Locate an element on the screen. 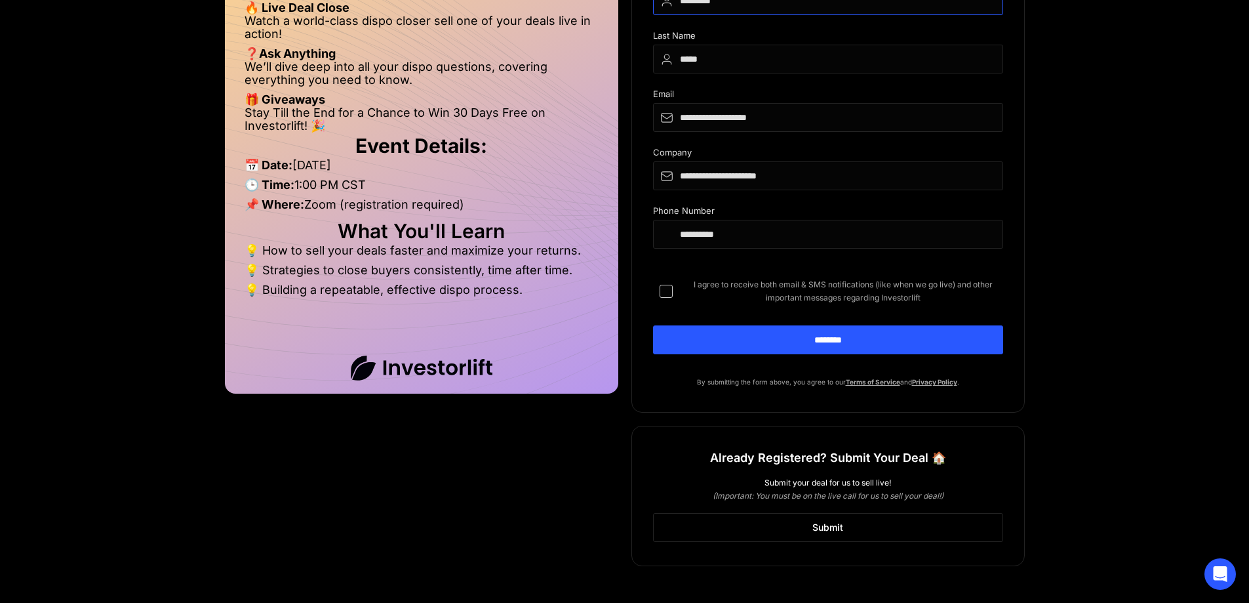 This screenshot has height=603, width=1249. h2: What You'll Learn is located at coordinates (422, 231).